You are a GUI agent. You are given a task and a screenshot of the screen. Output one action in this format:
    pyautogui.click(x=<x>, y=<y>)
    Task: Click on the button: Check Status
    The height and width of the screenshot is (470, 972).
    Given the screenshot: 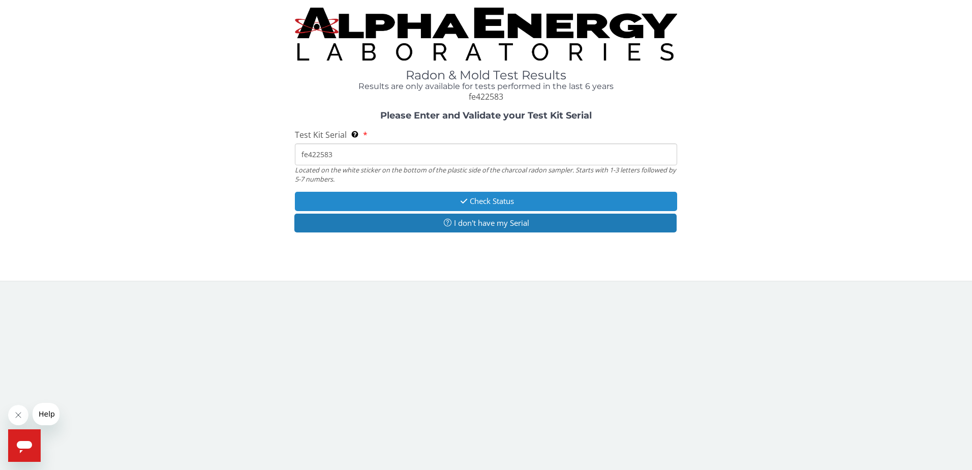 What is the action you would take?
    pyautogui.click(x=486, y=201)
    